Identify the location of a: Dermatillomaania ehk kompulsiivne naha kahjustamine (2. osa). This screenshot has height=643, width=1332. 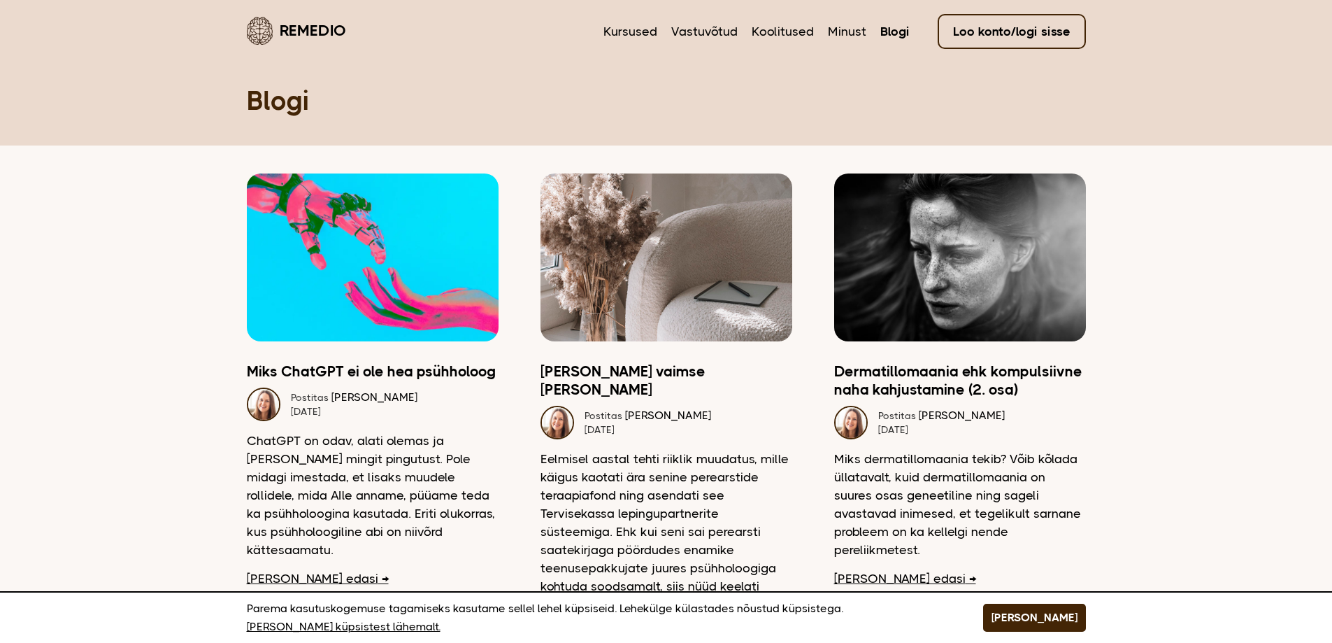
(960, 380).